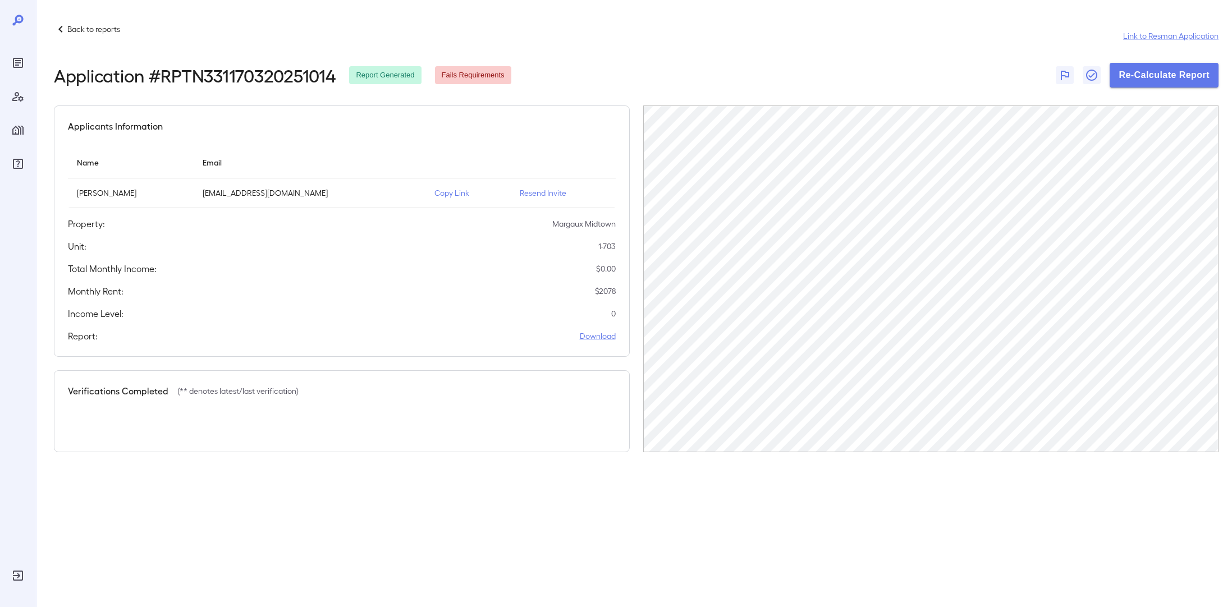 The width and height of the screenshot is (1232, 607). Describe the element at coordinates (95, 291) in the screenshot. I see `h5: Monthly Rent:` at that location.